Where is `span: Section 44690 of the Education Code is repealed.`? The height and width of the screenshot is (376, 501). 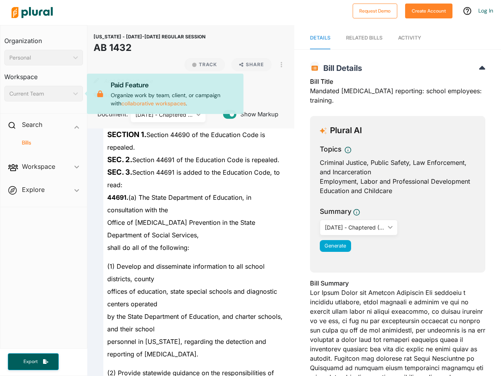 span: Section 44690 of the Education Code is repealed. is located at coordinates (186, 141).